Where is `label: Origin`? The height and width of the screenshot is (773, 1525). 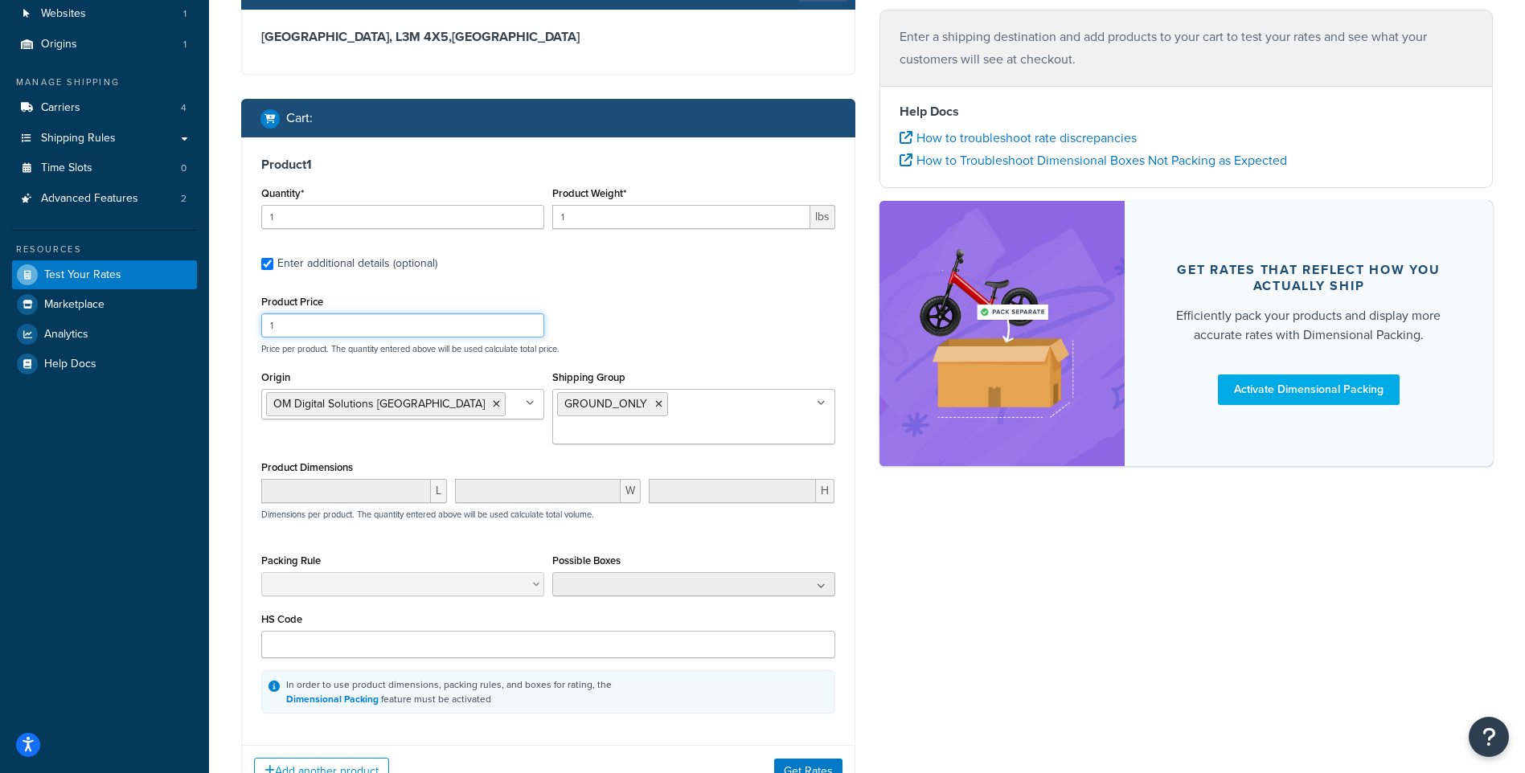
label: Origin is located at coordinates (276, 377).